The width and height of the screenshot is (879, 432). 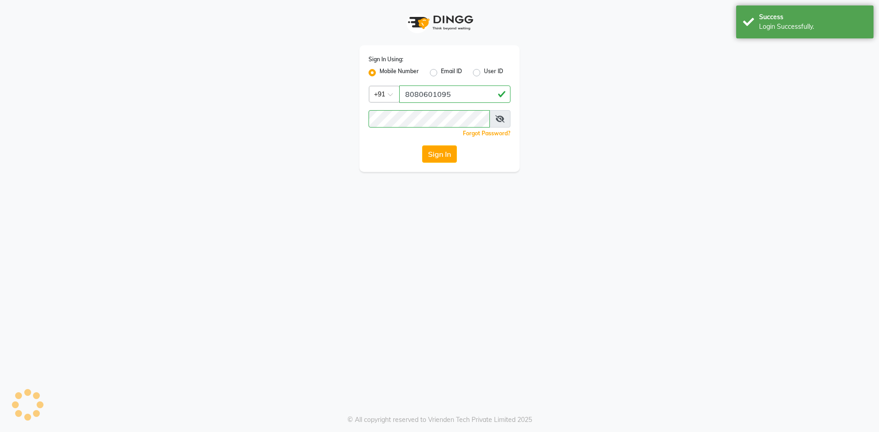 What do you see at coordinates (439, 22) in the screenshot?
I see `img: logo1.svg` at bounding box center [439, 22].